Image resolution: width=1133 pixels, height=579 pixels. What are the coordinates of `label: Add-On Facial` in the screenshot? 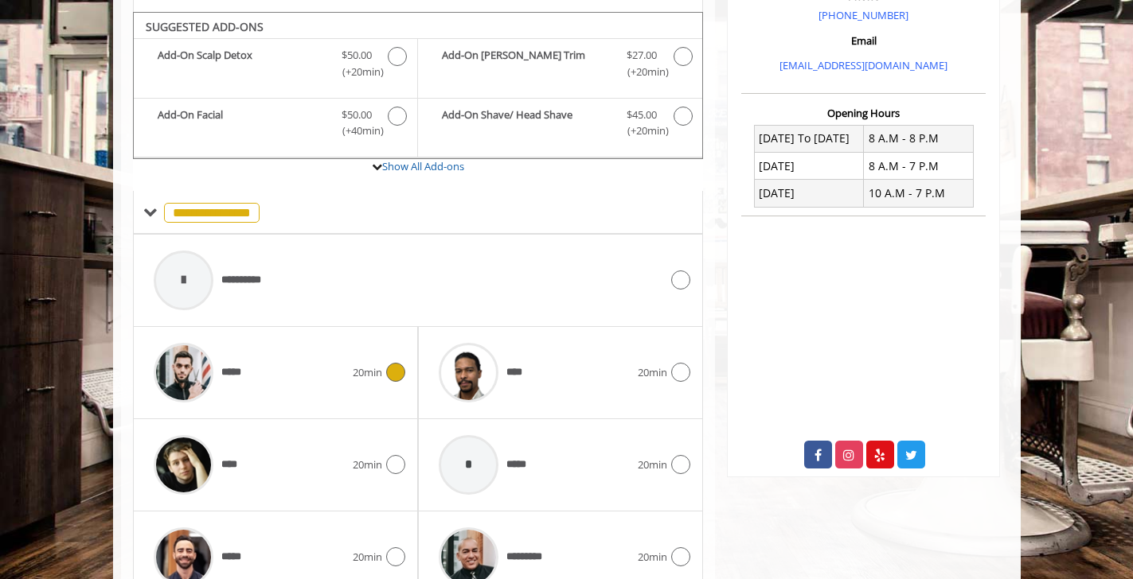 It's located at (275, 125).